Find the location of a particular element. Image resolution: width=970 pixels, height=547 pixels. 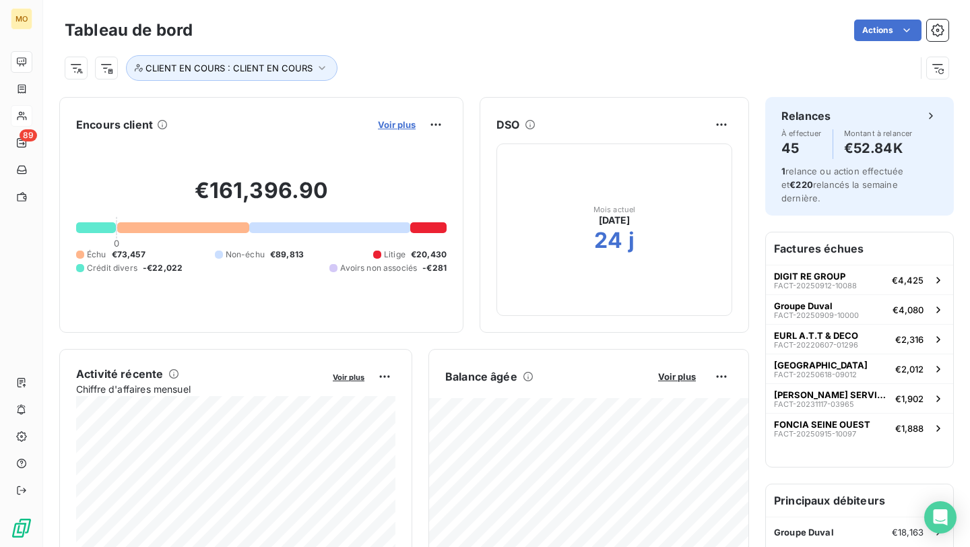

span: Échu is located at coordinates (96, 255).